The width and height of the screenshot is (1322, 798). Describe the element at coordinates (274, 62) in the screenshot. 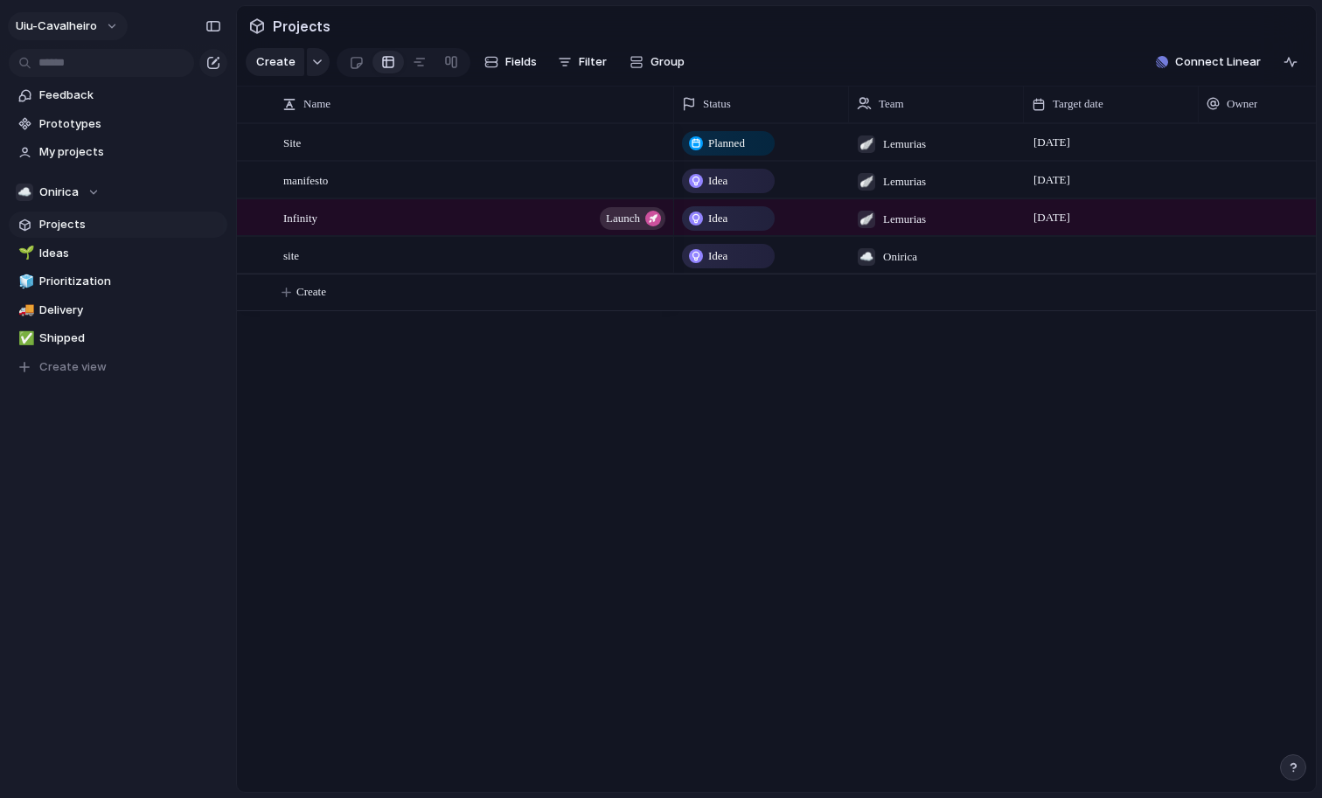

I see `button: Create` at that location.